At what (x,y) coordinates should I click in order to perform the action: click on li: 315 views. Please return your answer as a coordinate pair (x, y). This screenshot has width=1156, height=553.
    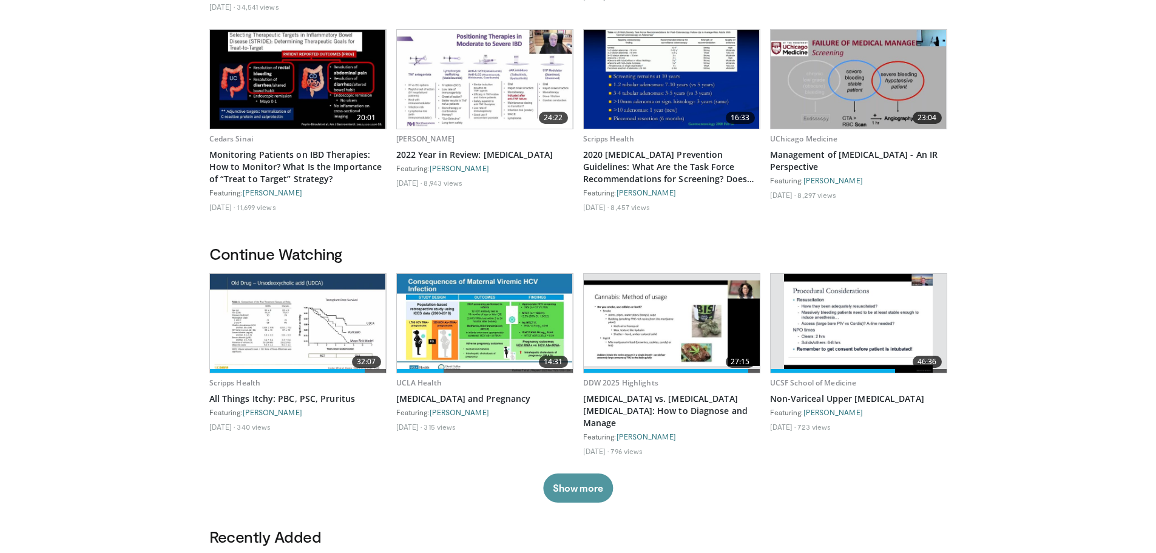
    Looking at the image, I should click on (440, 427).